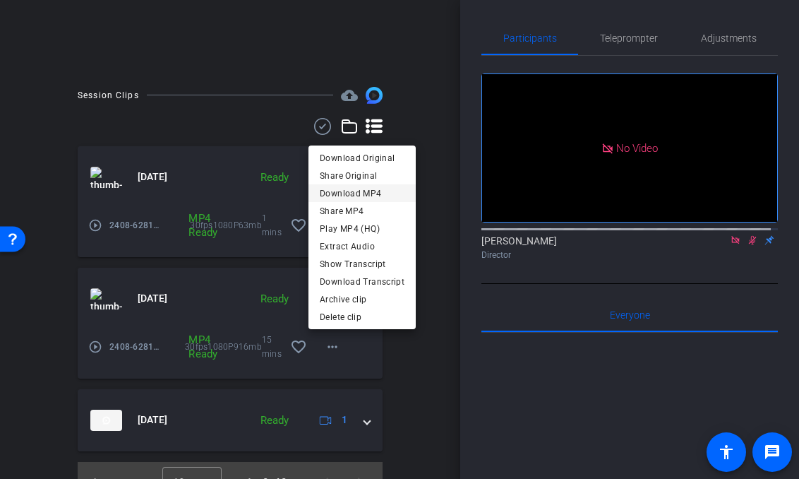 This screenshot has width=799, height=479. What do you see at coordinates (362, 282) in the screenshot?
I see `span: Download Transcript` at bounding box center [362, 282].